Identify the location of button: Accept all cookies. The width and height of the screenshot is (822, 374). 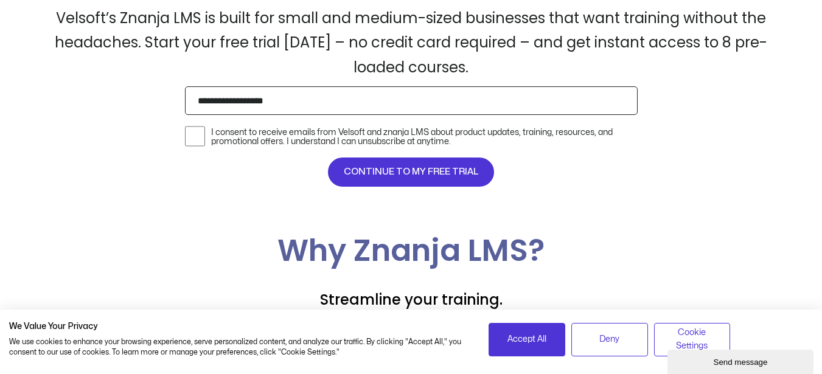
(527, 339).